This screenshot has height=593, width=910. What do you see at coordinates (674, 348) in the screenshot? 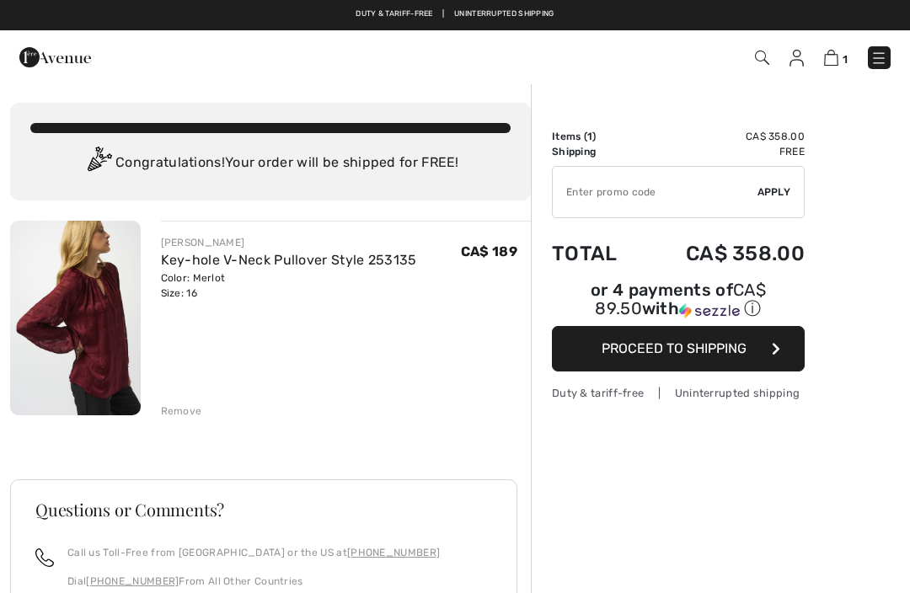
I see `span: Proceed to Shipping` at bounding box center [674, 348].